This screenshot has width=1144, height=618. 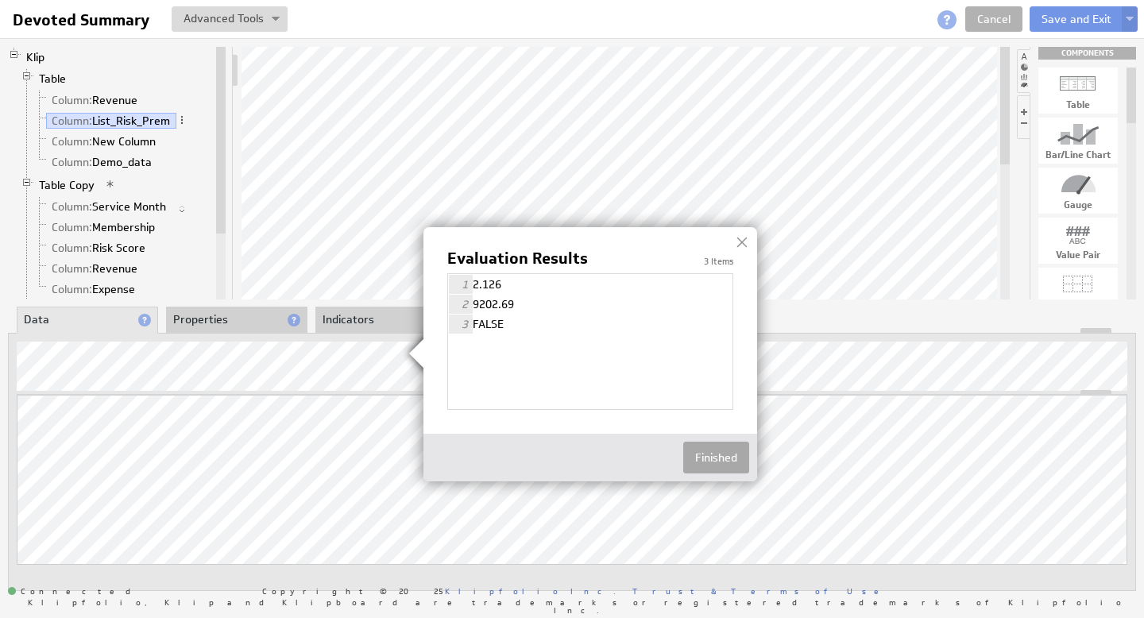 What do you see at coordinates (590, 259) in the screenshot?
I see `h3: Evaluation Results` at bounding box center [590, 259].